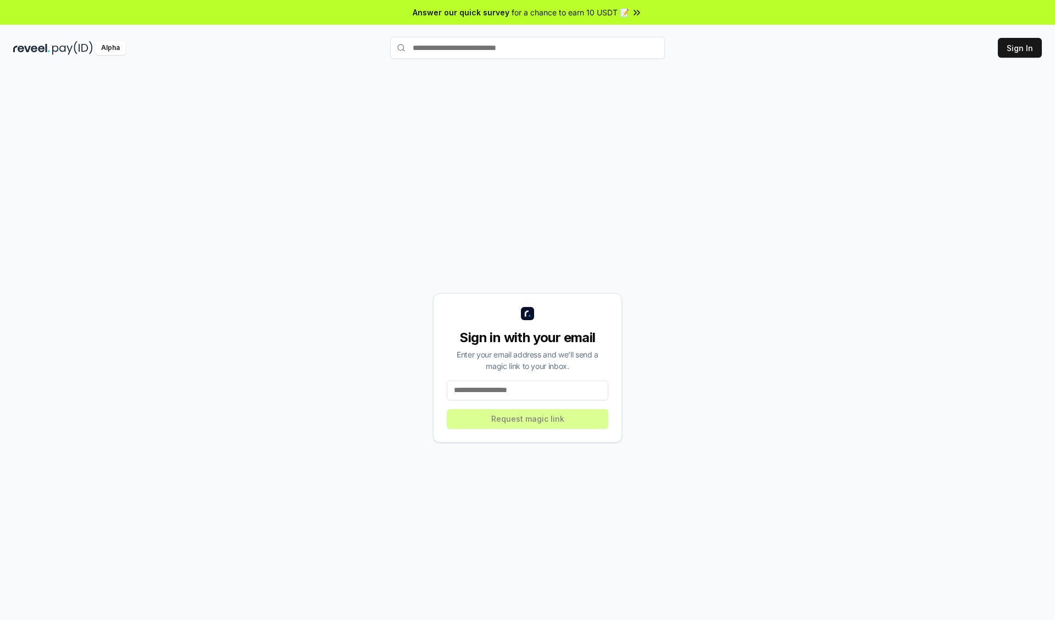  Describe the element at coordinates (31, 48) in the screenshot. I see `img: reveel_dark` at that location.